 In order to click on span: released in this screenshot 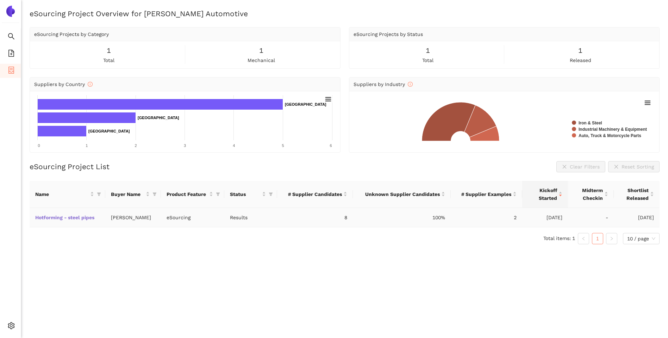, I will do `click(580, 60)`.